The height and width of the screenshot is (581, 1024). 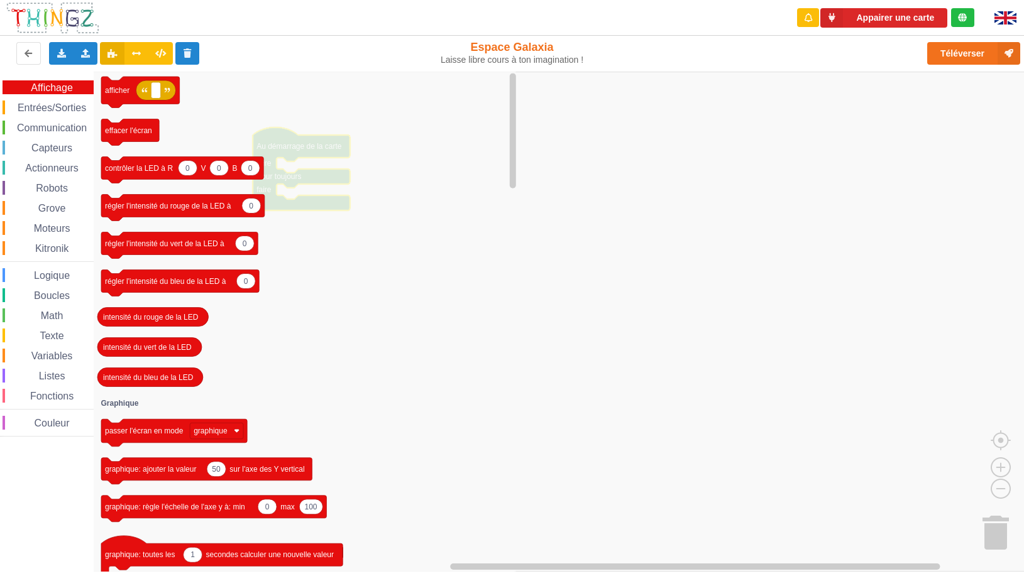 What do you see at coordinates (144, 431) in the screenshot?
I see `text: passer l'écran en mode` at bounding box center [144, 431].